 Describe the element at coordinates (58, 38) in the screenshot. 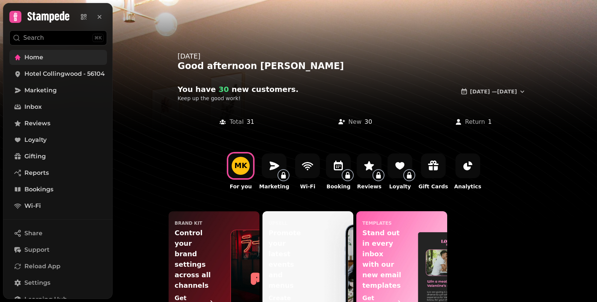

I see `button: Search⌘K` at that location.